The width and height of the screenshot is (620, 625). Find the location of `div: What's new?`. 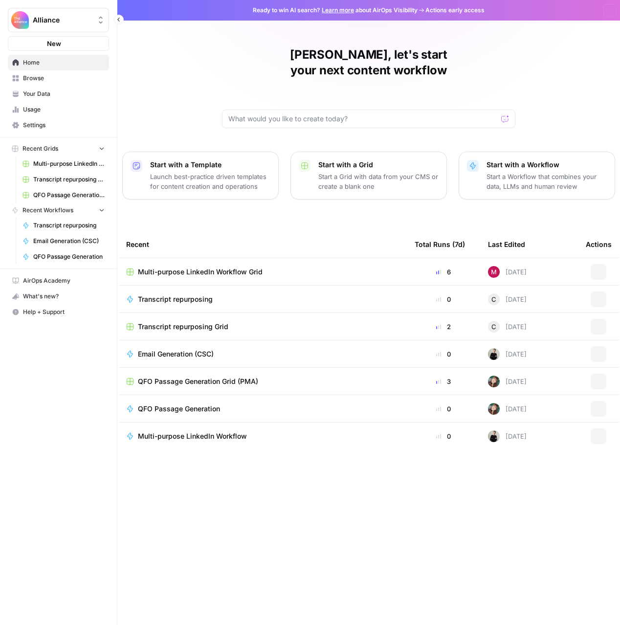

div: What's new? is located at coordinates (58, 296).